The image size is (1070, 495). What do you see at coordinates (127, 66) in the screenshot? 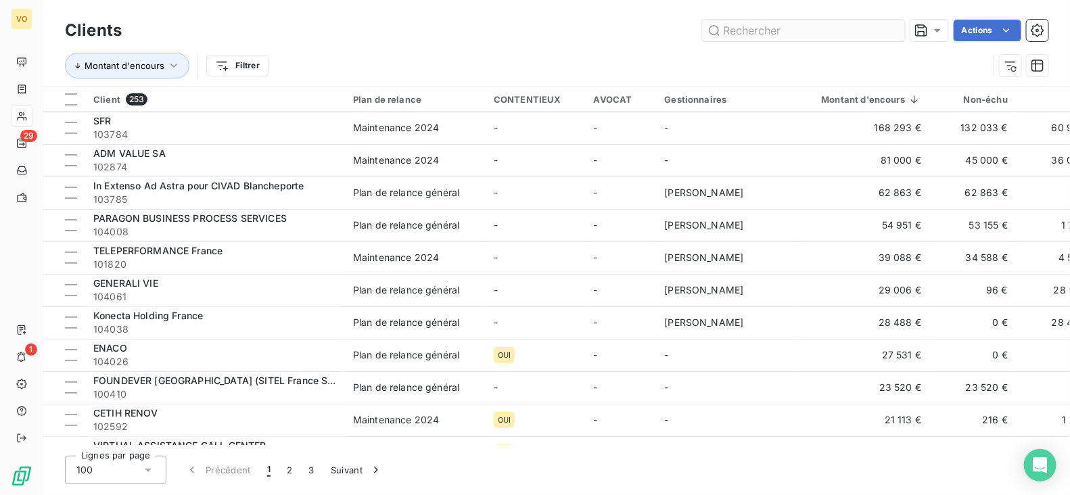
I see `button: Montant d'encours` at bounding box center [127, 66].